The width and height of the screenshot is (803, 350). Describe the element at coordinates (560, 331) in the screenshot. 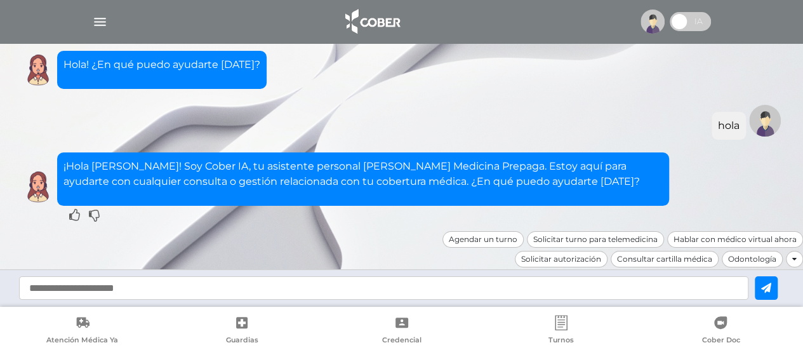

I see `a: Turnos` at that location.